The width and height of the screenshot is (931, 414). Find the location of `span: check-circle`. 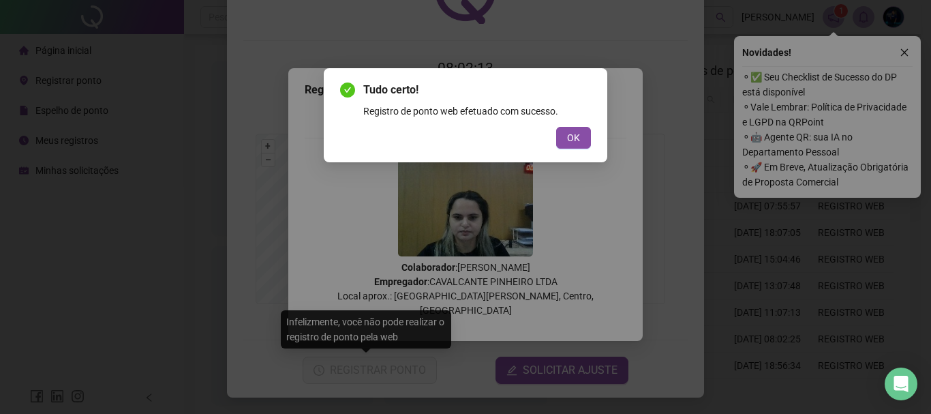

span: check-circle is located at coordinates (347, 90).